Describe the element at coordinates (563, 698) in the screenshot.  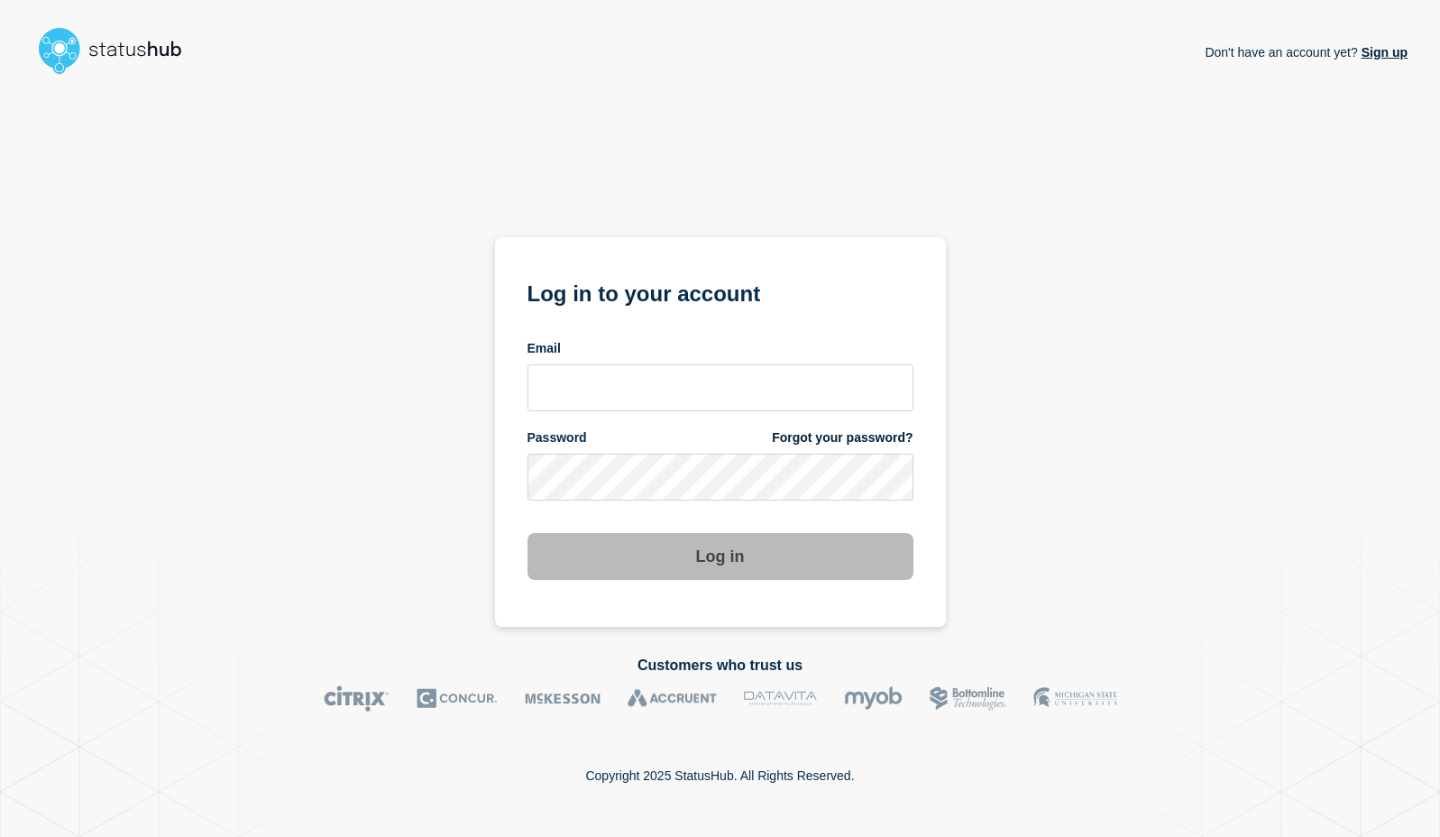
I see `img: McKesson logo` at that location.